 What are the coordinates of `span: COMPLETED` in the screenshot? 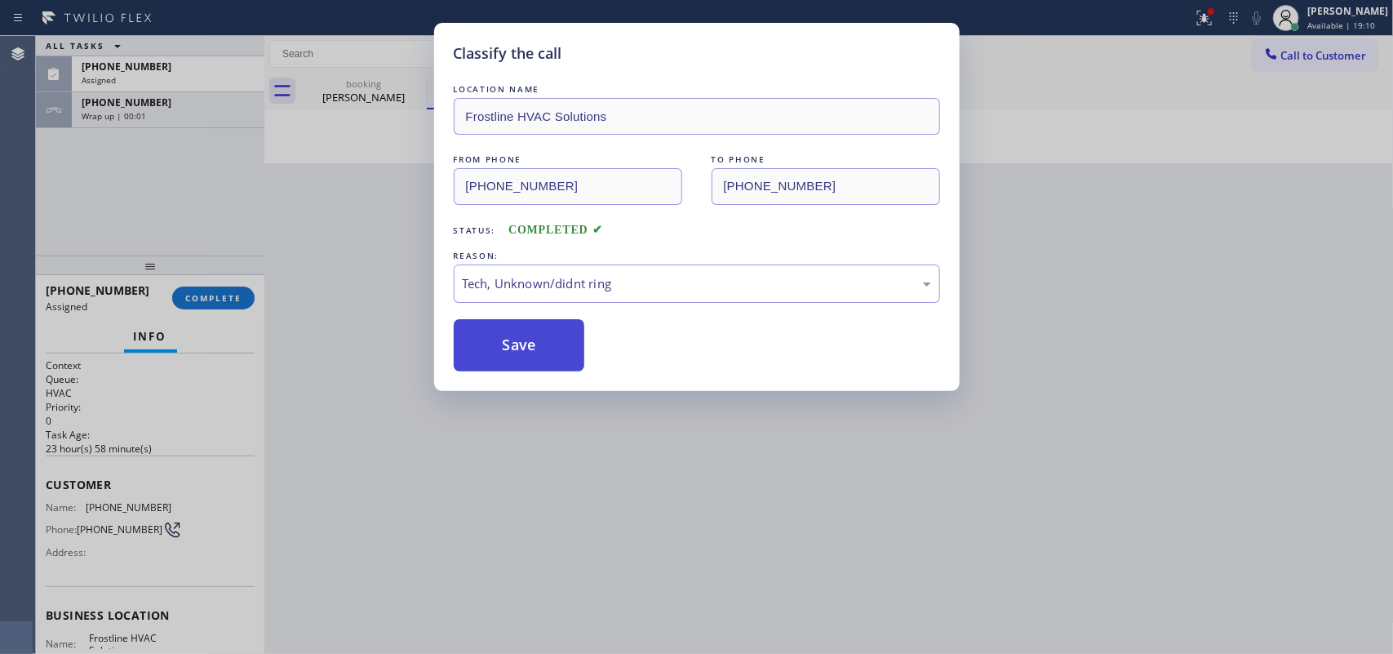 It's located at (556, 229).